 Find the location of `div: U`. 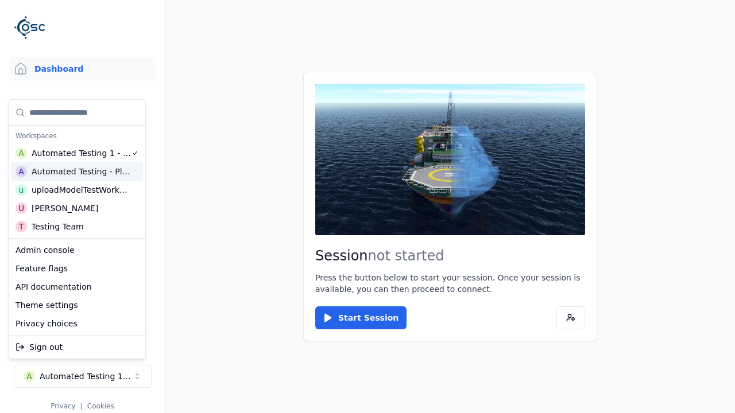

div: U is located at coordinates (21, 208).